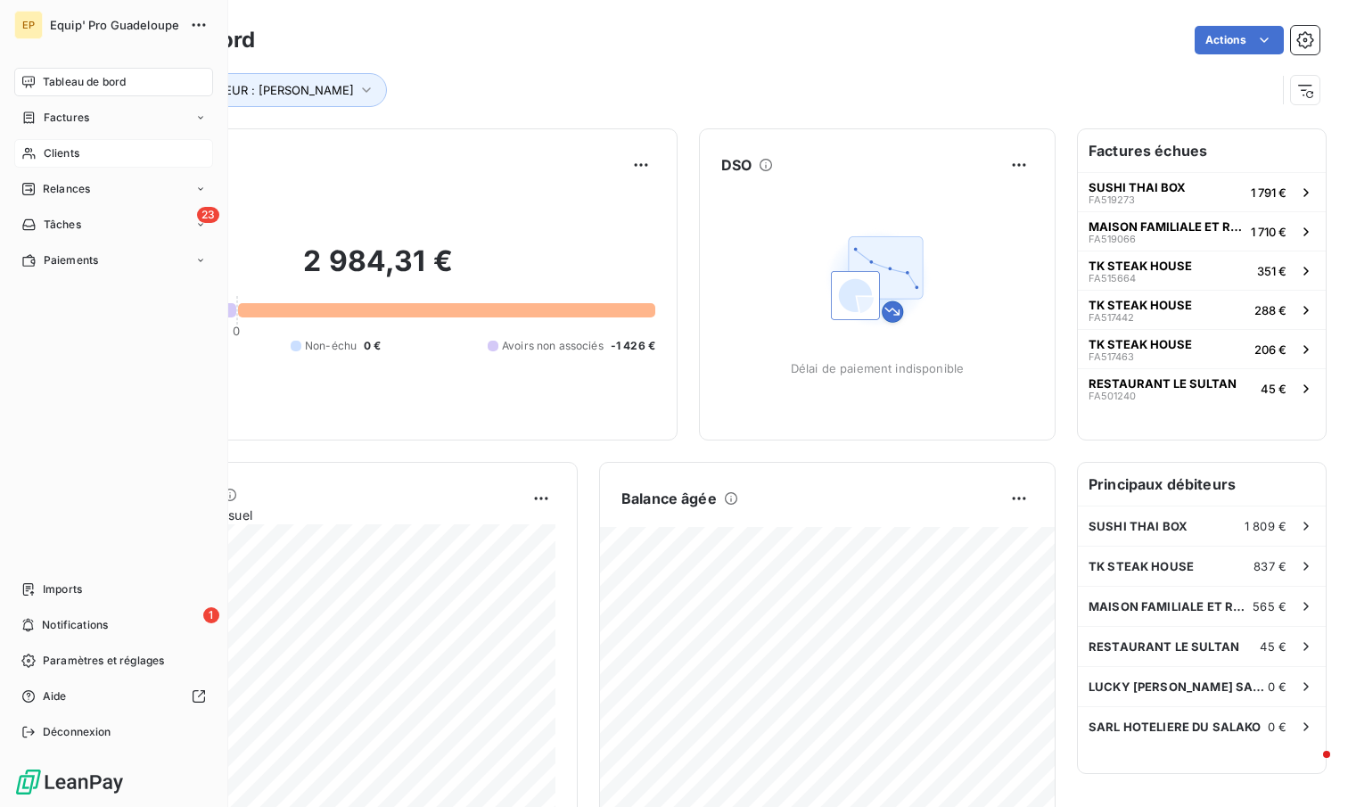 The height and width of the screenshot is (807, 1348). Describe the element at coordinates (669, 498) in the screenshot. I see `h6: Balance âgée` at that location.